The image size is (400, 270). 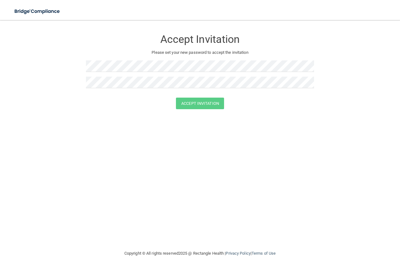 What do you see at coordinates (38, 11) in the screenshot?
I see `img: bridge_compliance_login_screen.278c3ca4.svg` at bounding box center [38, 11].